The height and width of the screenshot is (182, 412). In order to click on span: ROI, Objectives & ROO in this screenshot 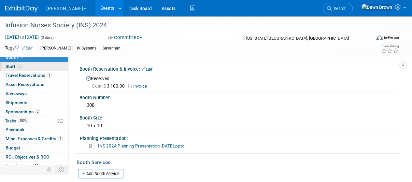, I will do `click(27, 157)`.